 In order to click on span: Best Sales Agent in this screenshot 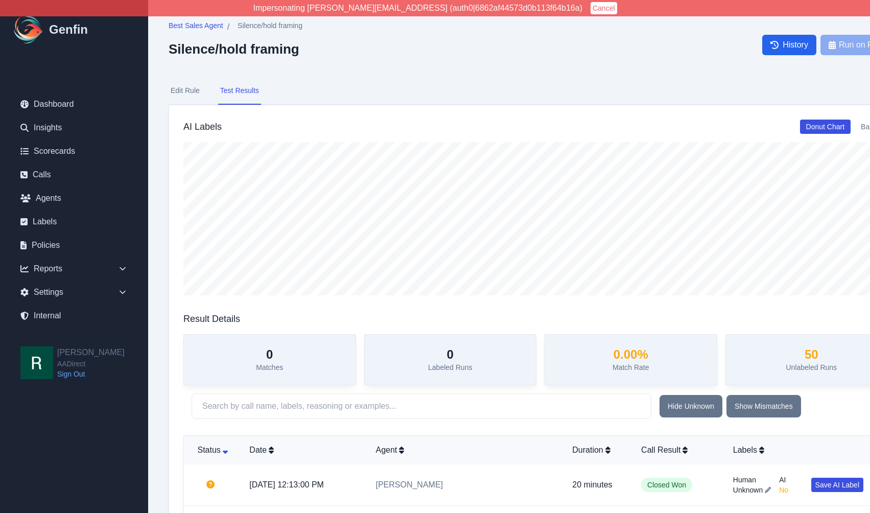, I will do `click(196, 26)`.